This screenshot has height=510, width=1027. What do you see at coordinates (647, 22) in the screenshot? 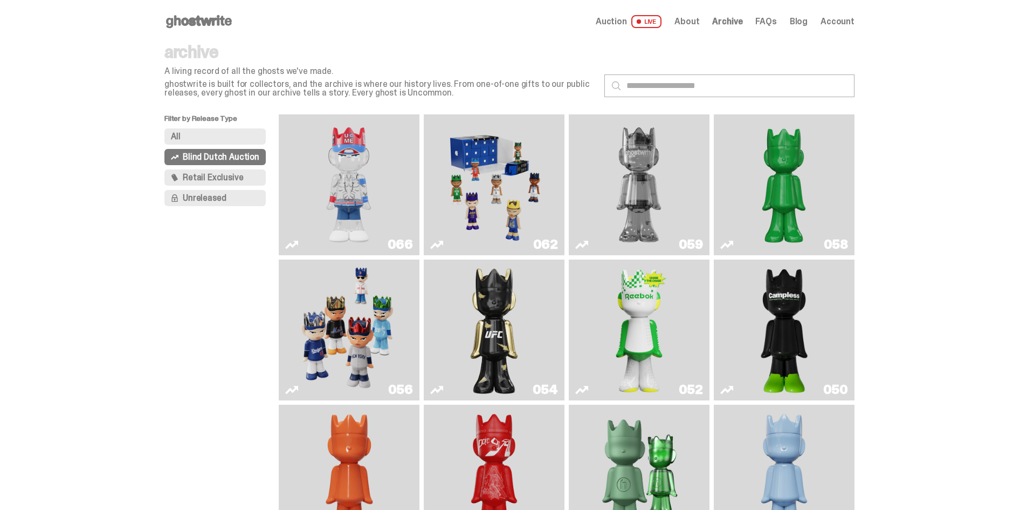
I see `span: LIVE` at bounding box center [647, 22].